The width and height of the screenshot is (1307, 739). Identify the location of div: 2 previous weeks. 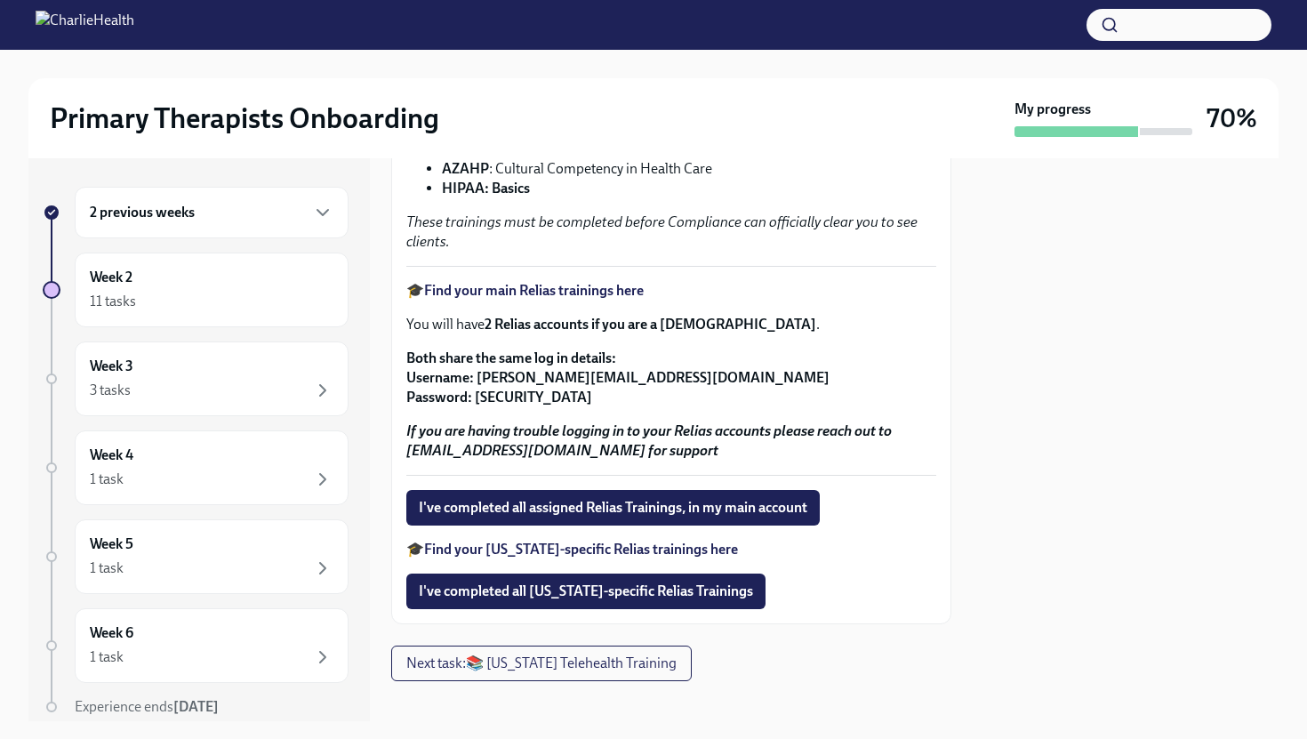
(212, 212).